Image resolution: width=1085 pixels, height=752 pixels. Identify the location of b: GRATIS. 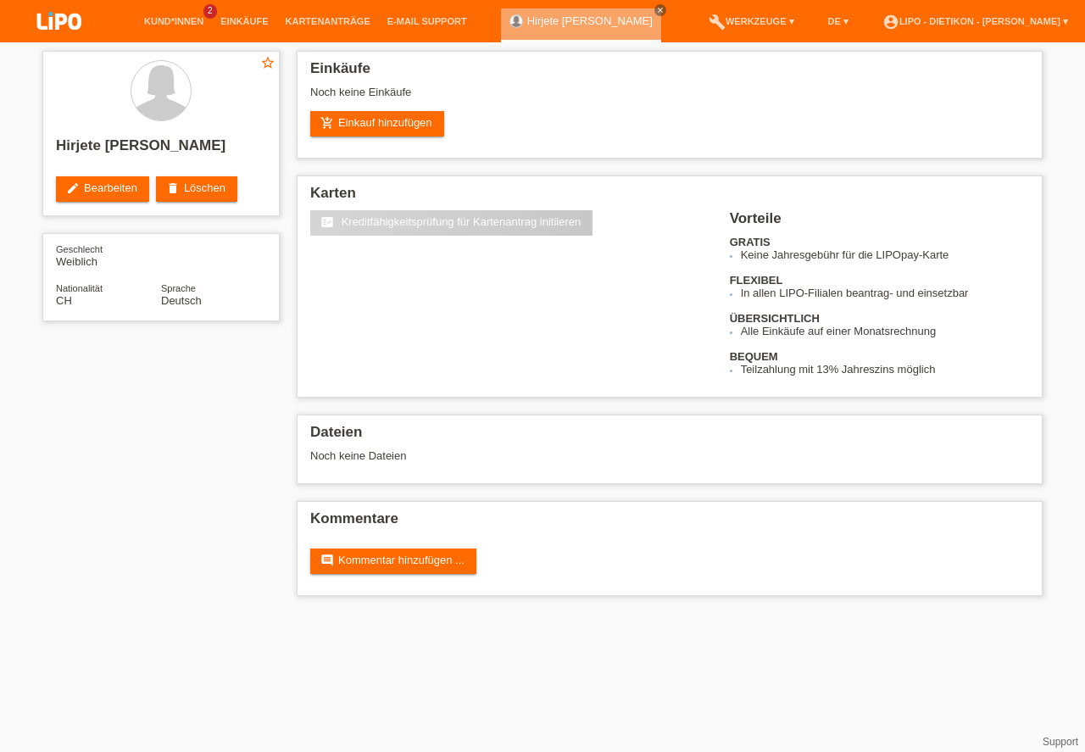
(750, 242).